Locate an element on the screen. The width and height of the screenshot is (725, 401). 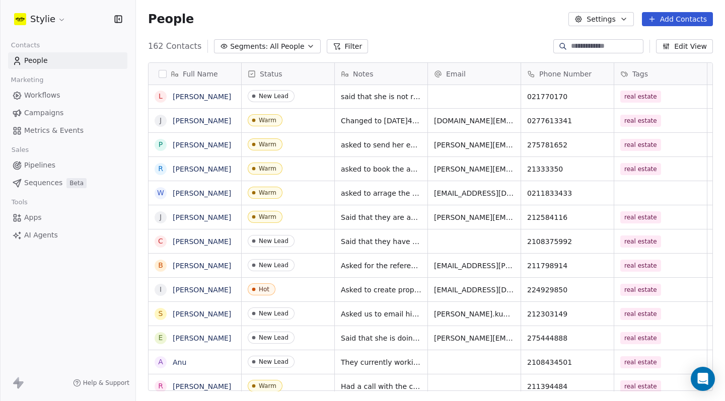
div: W is located at coordinates (161, 193).